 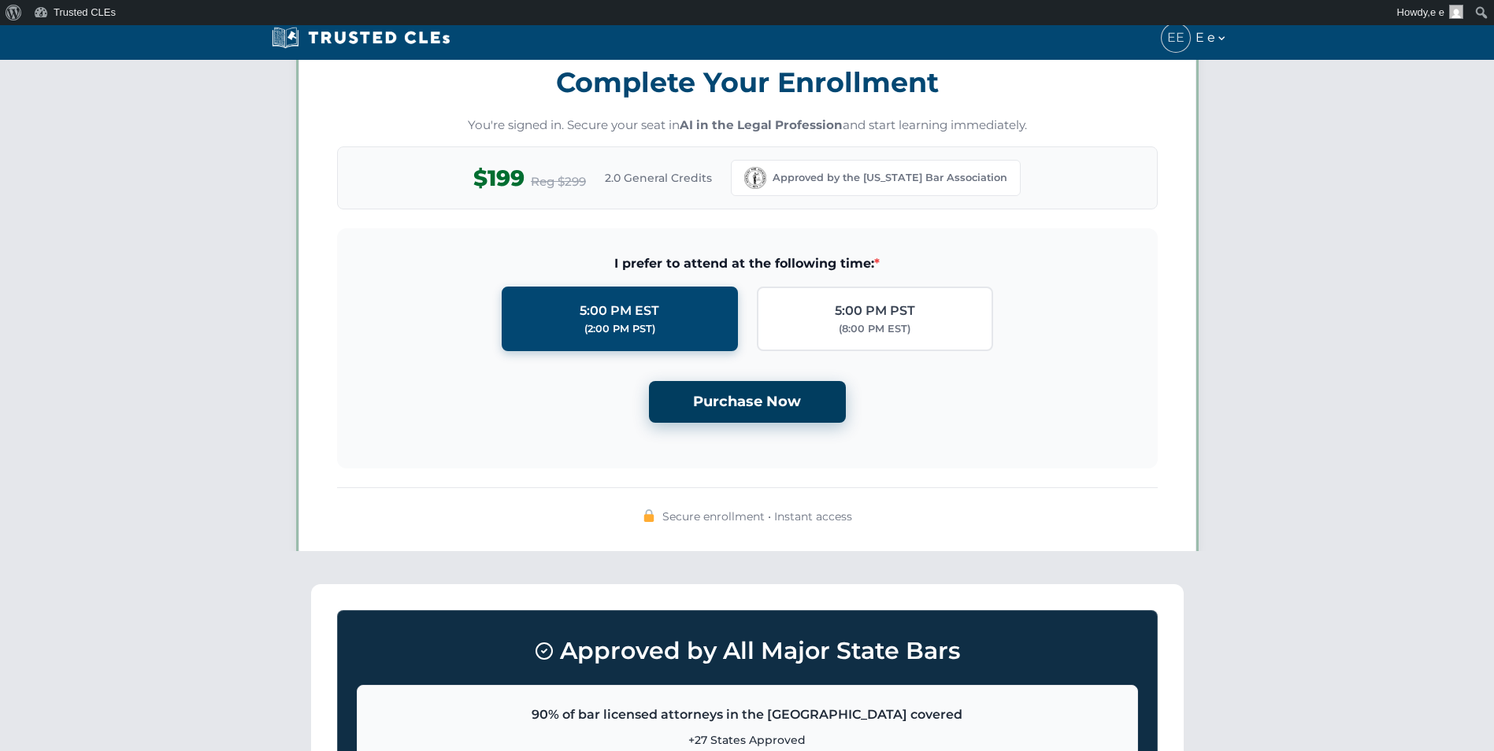 What do you see at coordinates (1211, 38) in the screenshot?
I see `span: E e` at bounding box center [1211, 38].